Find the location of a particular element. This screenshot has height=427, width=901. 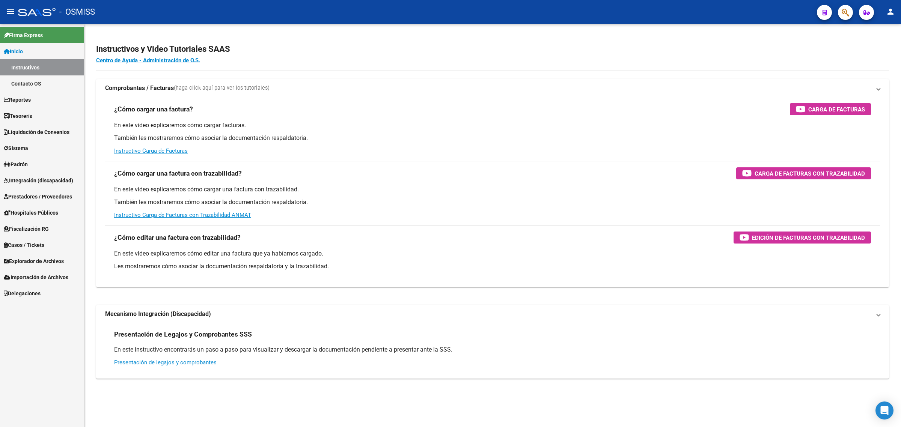

button: Edición de Facturas con Trazabilidad is located at coordinates (802, 238).